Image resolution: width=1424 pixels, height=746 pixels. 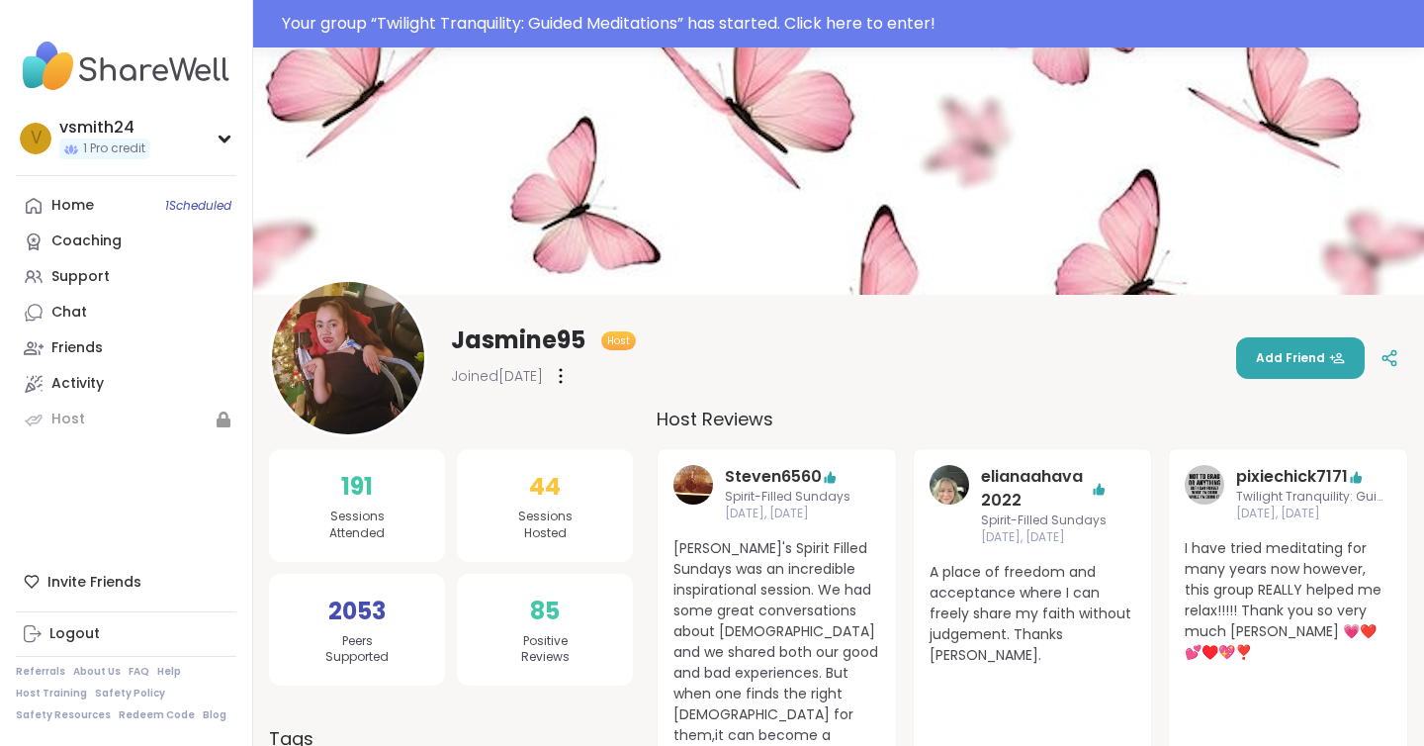 What do you see at coordinates (1033, 613) in the screenshot?
I see `span: A place of freedom and acceptance where I can freely share my faith without judgement. Thanks [PE...` at bounding box center [1033, 613].